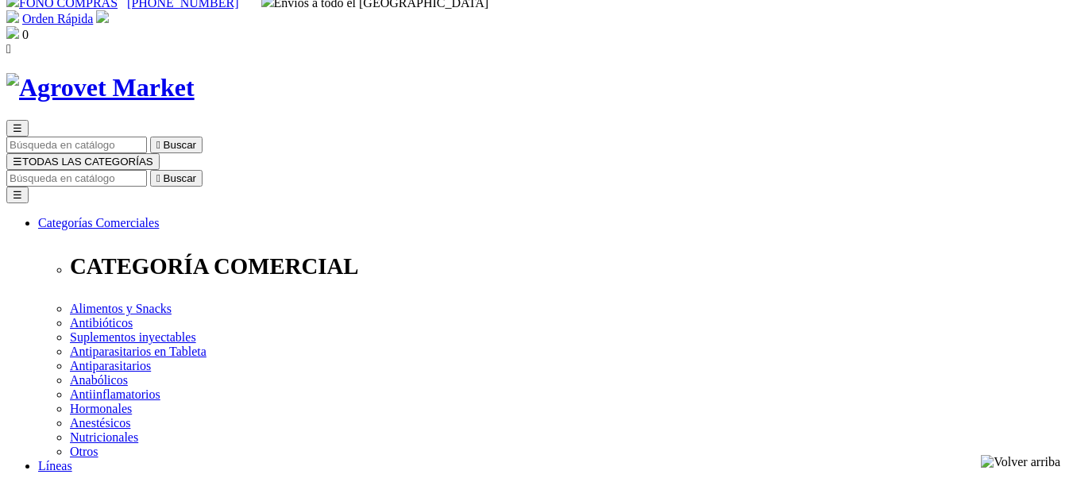 The width and height of the screenshot is (1073, 482). What do you see at coordinates (83, 161) in the screenshot?
I see `button: ☰TODAS LAS CATEGORÍAS` at bounding box center [83, 161].